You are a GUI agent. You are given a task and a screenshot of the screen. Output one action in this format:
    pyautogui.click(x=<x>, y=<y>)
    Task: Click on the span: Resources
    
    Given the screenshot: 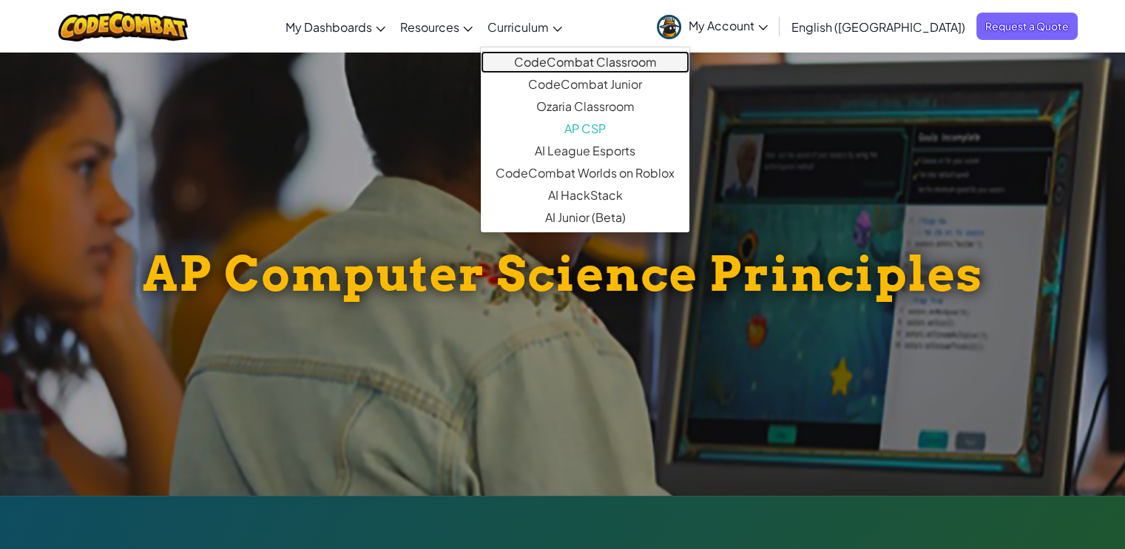 What is the action you would take?
    pyautogui.click(x=430, y=27)
    